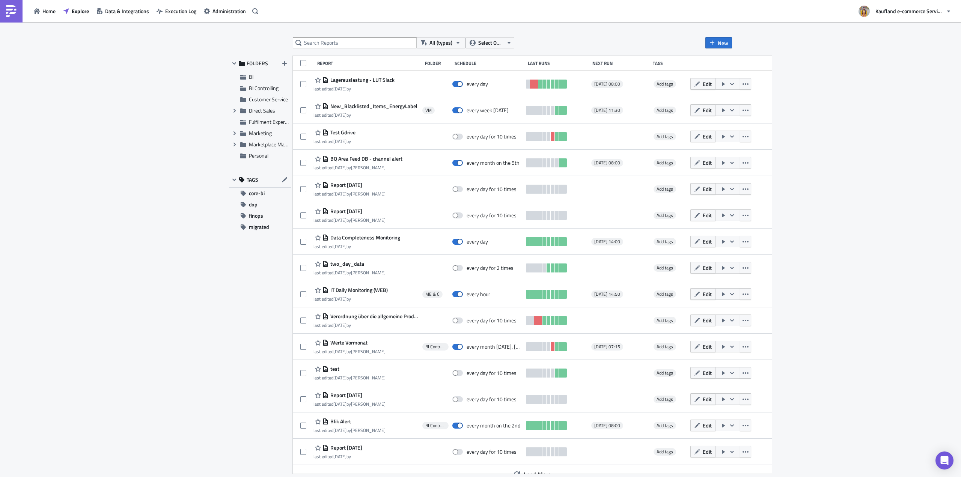 The width and height of the screenshot is (961, 477). Describe the element at coordinates (123, 11) in the screenshot. I see `button: Data & Integrations` at that location.